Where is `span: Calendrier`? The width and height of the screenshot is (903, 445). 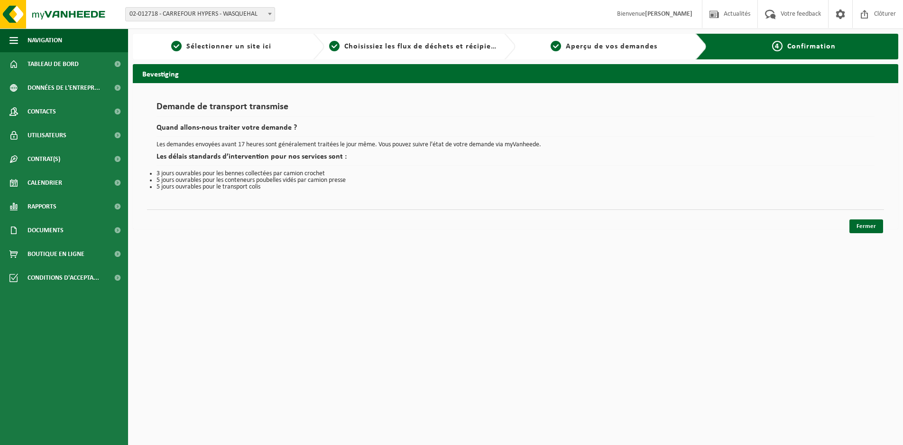 span: Calendrier is located at coordinates (45, 183).